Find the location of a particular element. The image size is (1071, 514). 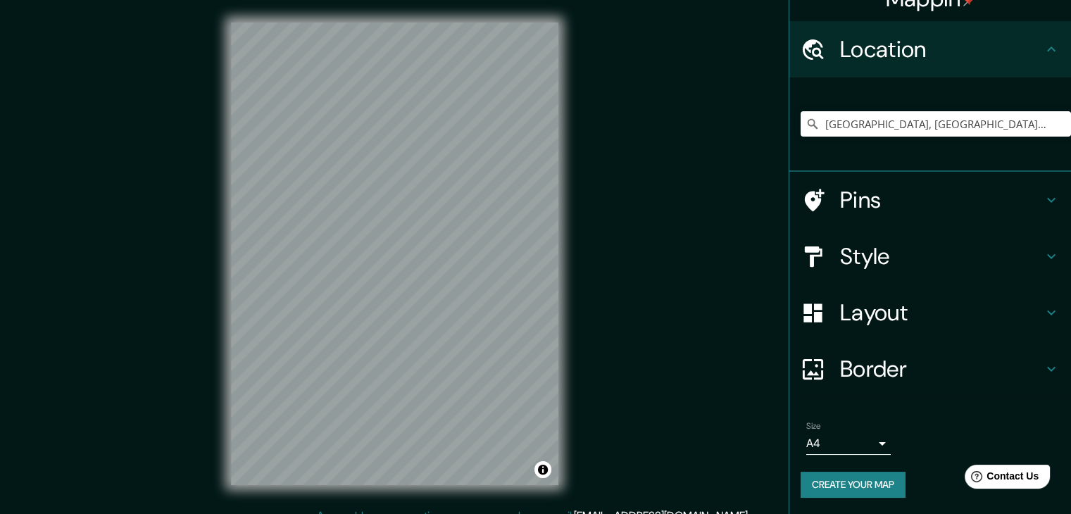

input: Pick your city or area is located at coordinates (936, 124).